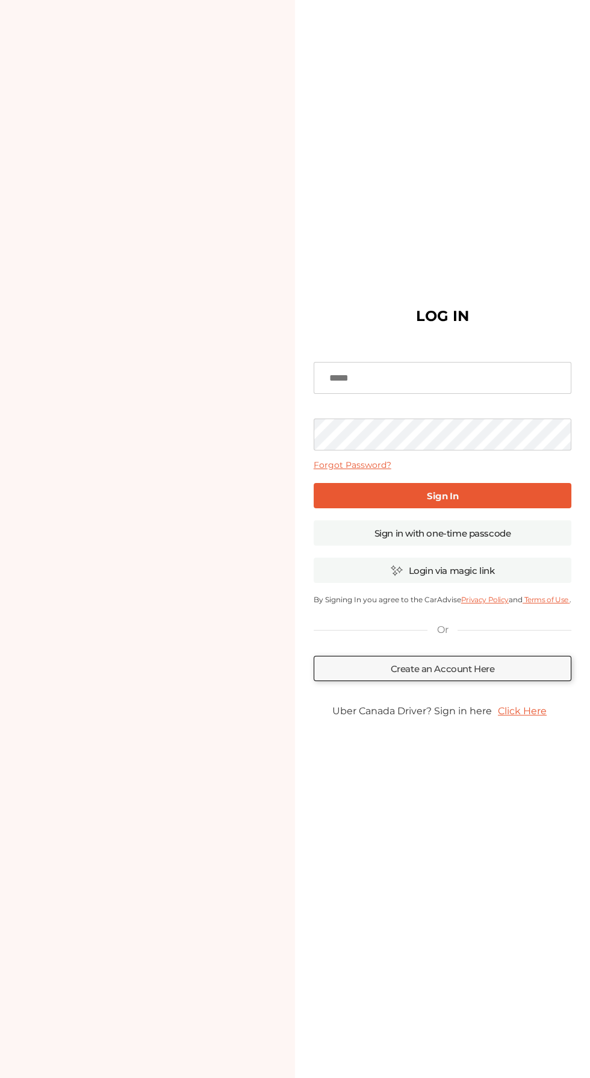 This screenshot has height=1078, width=590. Describe the element at coordinates (443, 630) in the screenshot. I see `p: Or` at that location.